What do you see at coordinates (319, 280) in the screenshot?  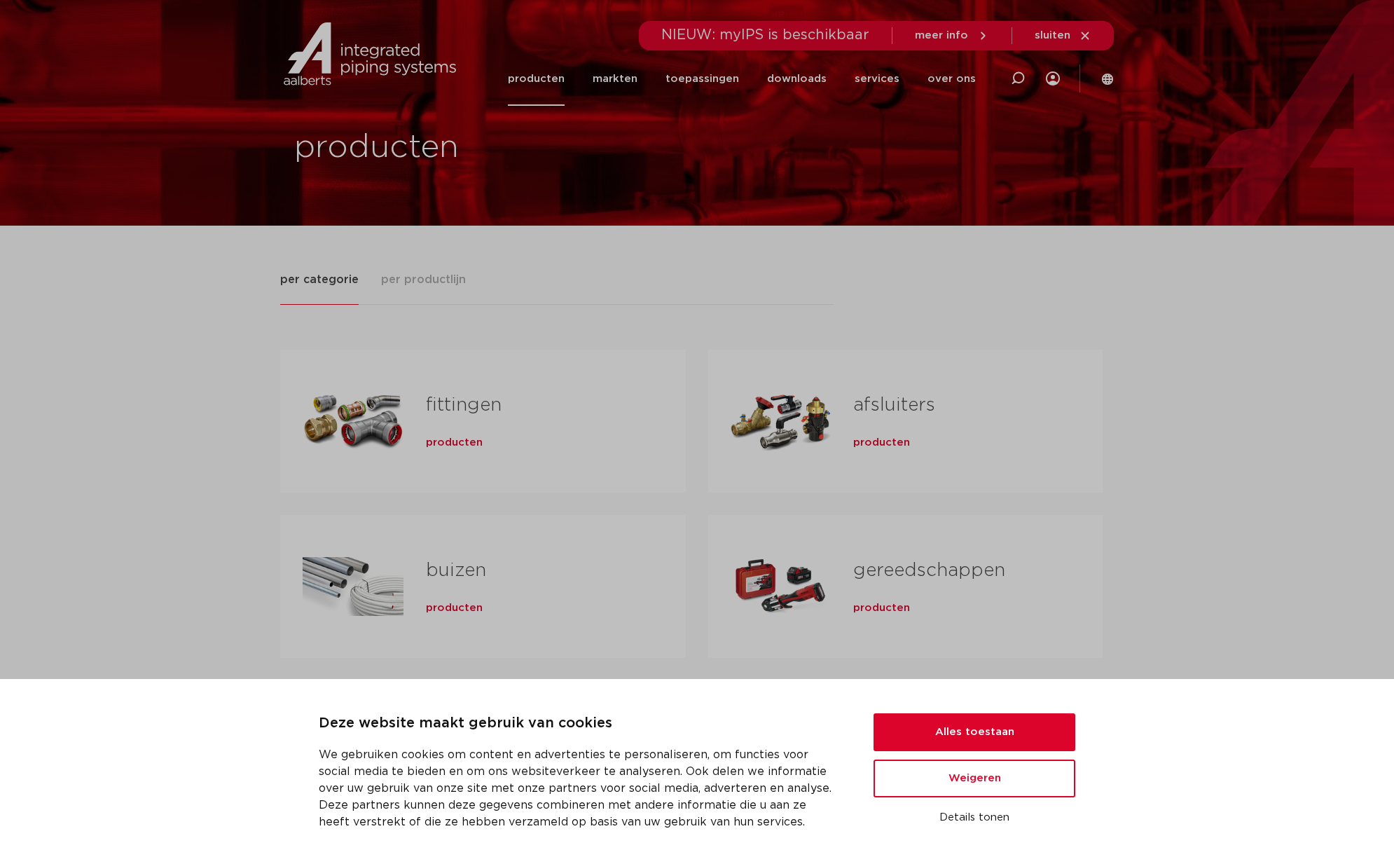 I see `span: per categorie` at bounding box center [319, 280].